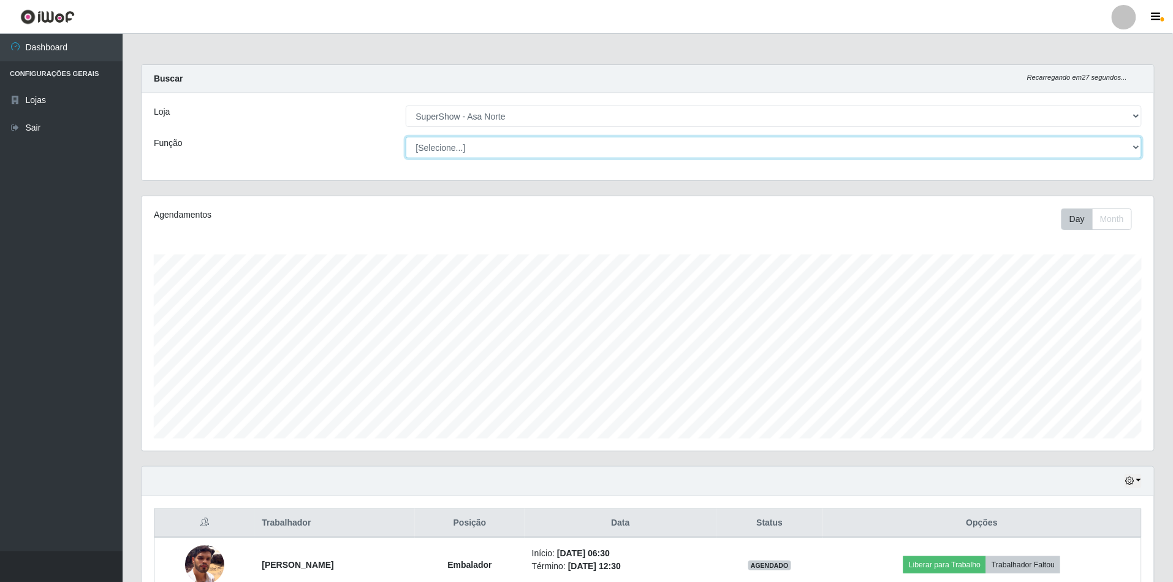  What do you see at coordinates (168, 78) in the screenshot?
I see `strong: Buscar` at bounding box center [168, 78].